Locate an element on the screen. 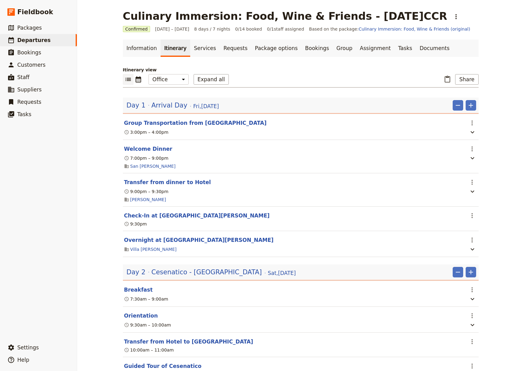  a: Services is located at coordinates (205, 48).